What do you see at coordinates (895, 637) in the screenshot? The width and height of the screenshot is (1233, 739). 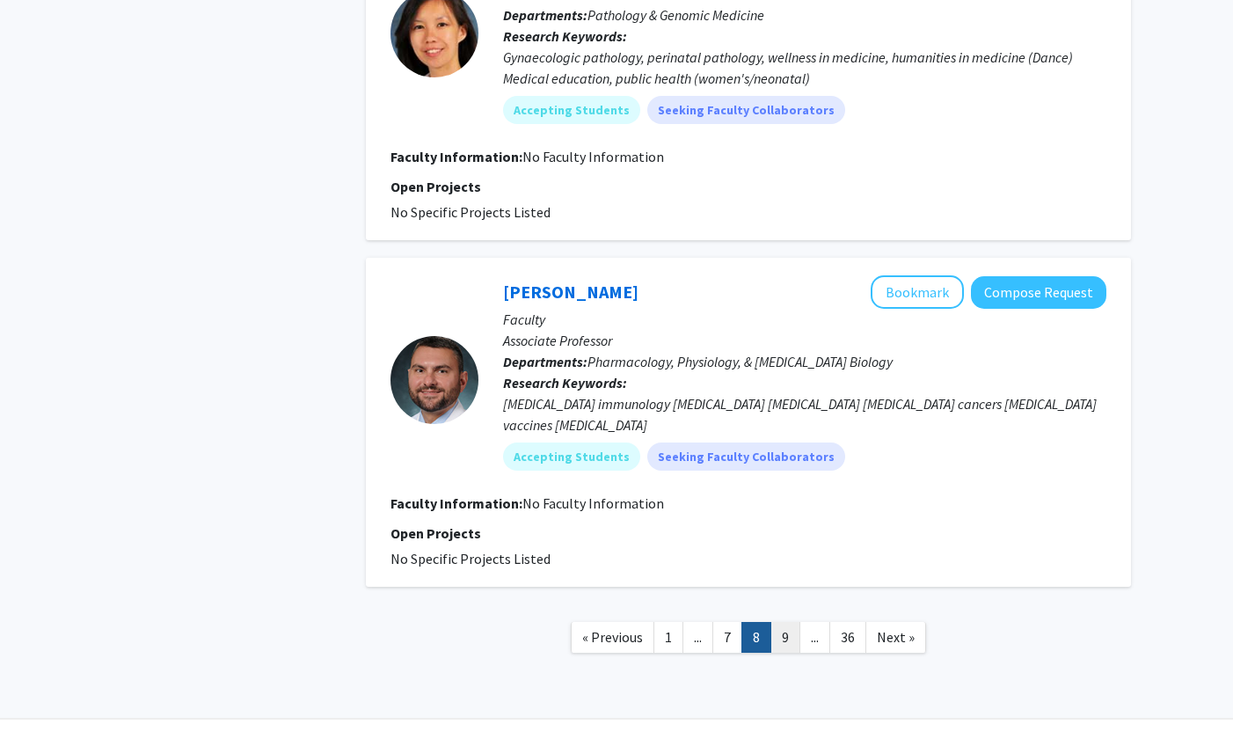 I see `span: Next »` at bounding box center [895, 637].